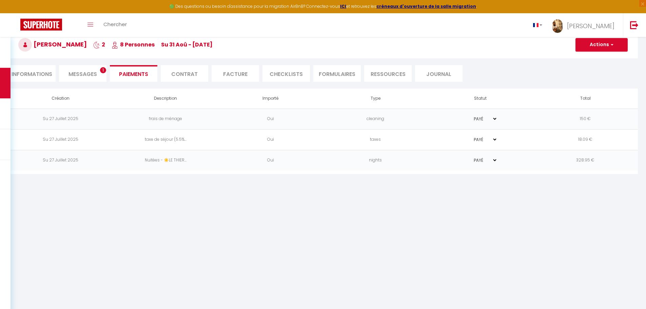 The width and height of the screenshot is (646, 309). What do you see at coordinates (388, 73) in the screenshot?
I see `li: Ressources` at bounding box center [388, 73].